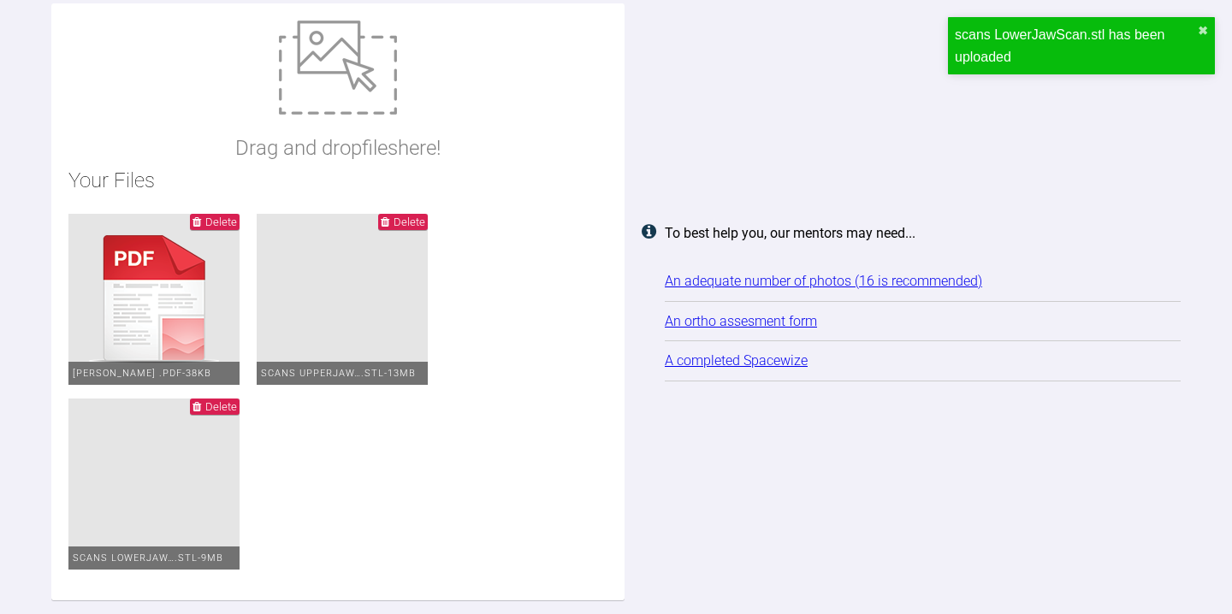 This screenshot has height=614, width=1232. Describe the element at coordinates (1076, 45) in the screenshot. I see `div: scans LowerJawScan.stl has been uploaded` at that location.